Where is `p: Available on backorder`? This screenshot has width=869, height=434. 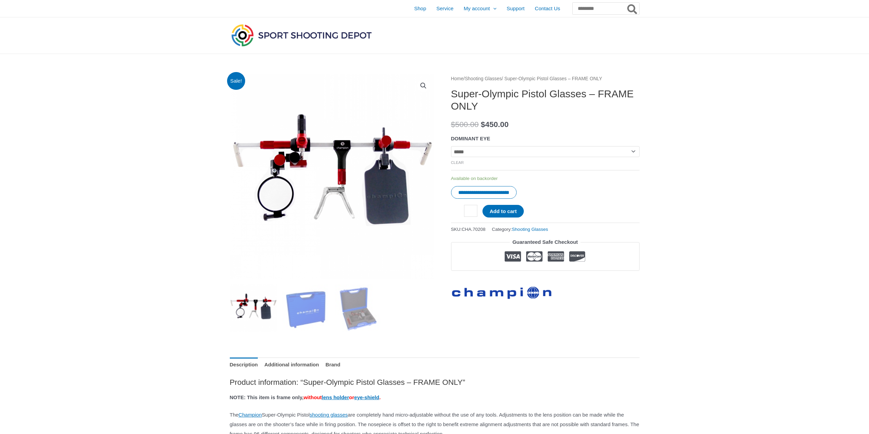 p: Available on backorder is located at coordinates (545, 179).